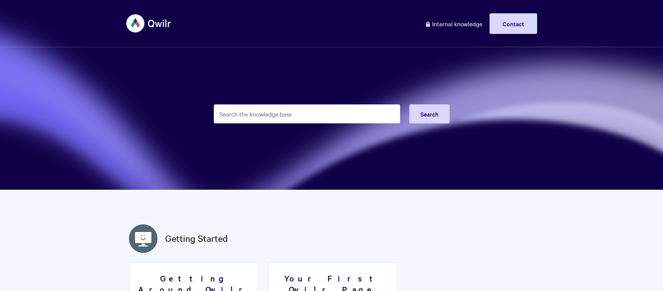 This screenshot has width=663, height=291. What do you see at coordinates (454, 24) in the screenshot?
I see `a: Internal knowledge` at bounding box center [454, 24].